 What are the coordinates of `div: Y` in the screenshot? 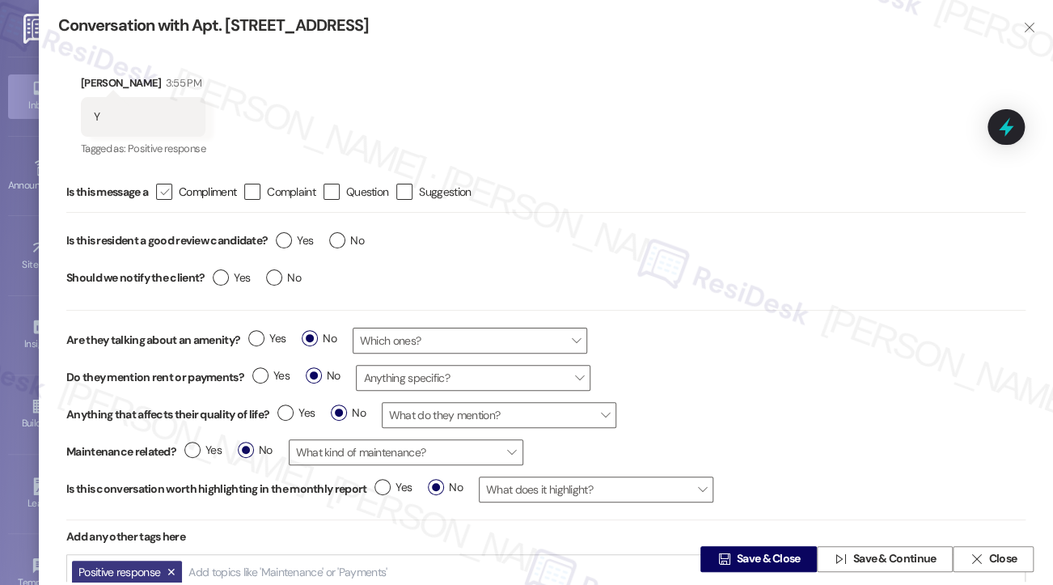 It's located at (96, 116).